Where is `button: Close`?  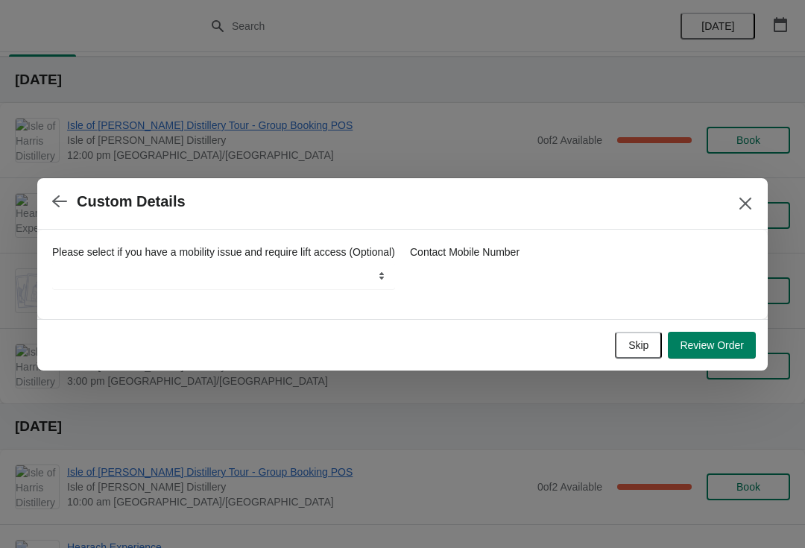
button: Close is located at coordinates (745, 203).